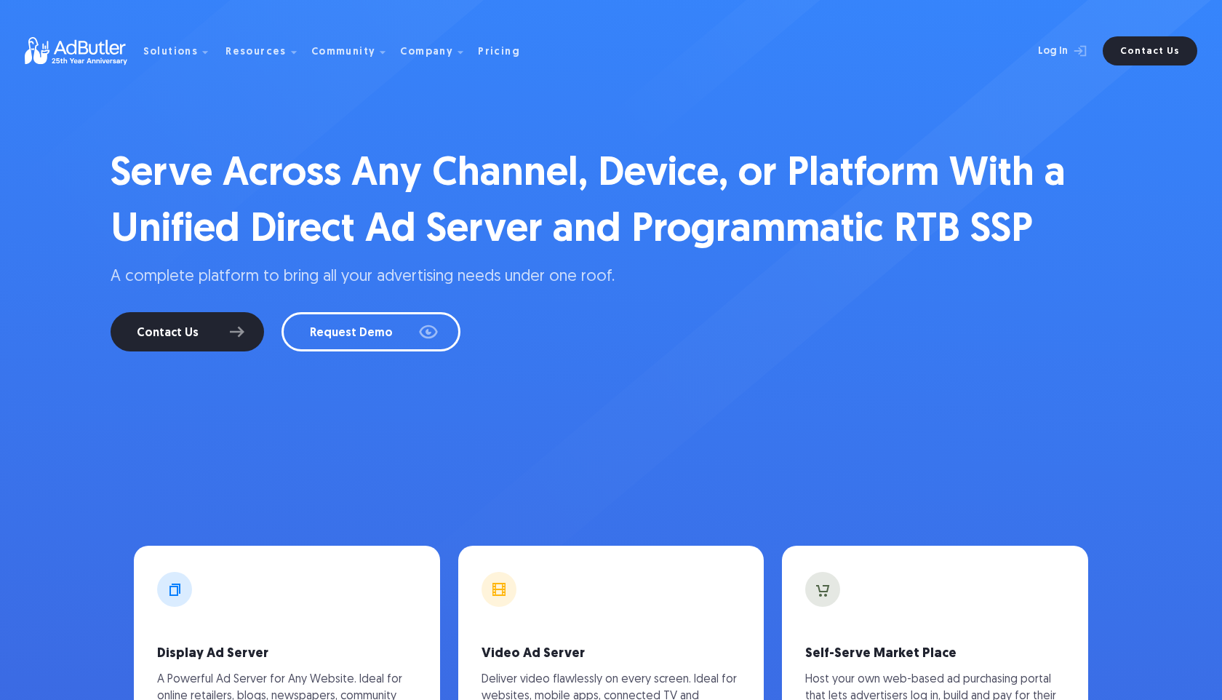 The height and width of the screenshot is (700, 1222). I want to click on h3: Video Ad Server, so click(611, 653).